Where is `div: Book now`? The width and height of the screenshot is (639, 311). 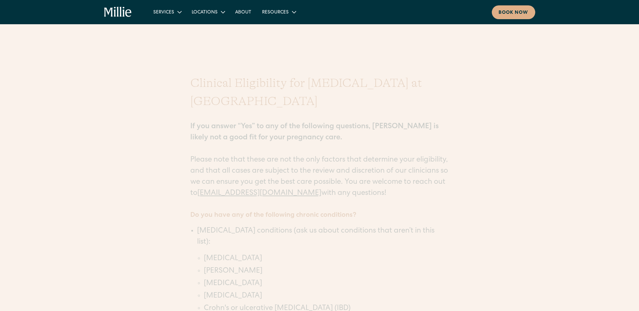 div: Book now is located at coordinates (514, 13).